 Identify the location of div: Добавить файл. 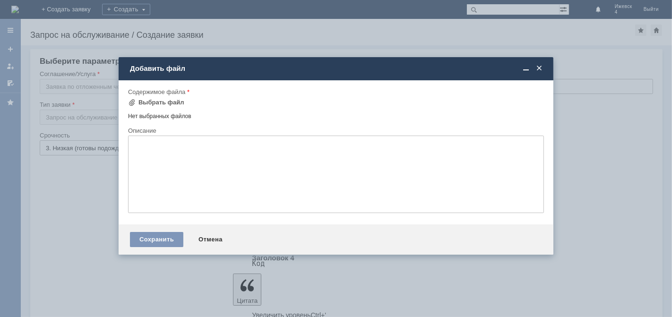
(337, 69).